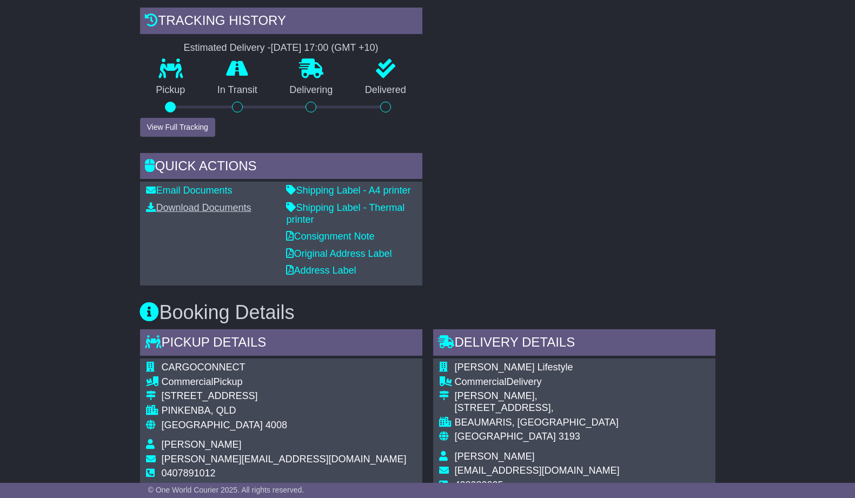 Image resolution: width=855 pixels, height=498 pixels. I want to click on a: Shipping Label - Thermal printer, so click(346, 214).